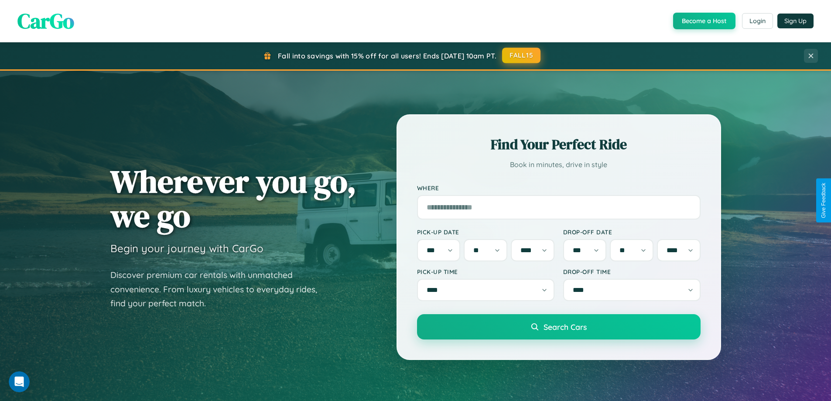 The height and width of the screenshot is (401, 831). What do you see at coordinates (795, 21) in the screenshot?
I see `button: Sign Up` at bounding box center [795, 21].